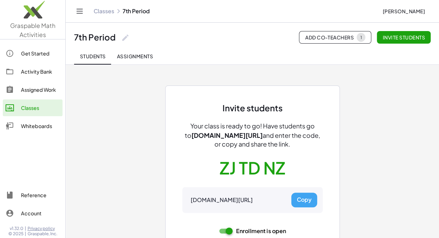 This screenshot has width=439, height=238. I want to click on div: Get Started, so click(40, 53).